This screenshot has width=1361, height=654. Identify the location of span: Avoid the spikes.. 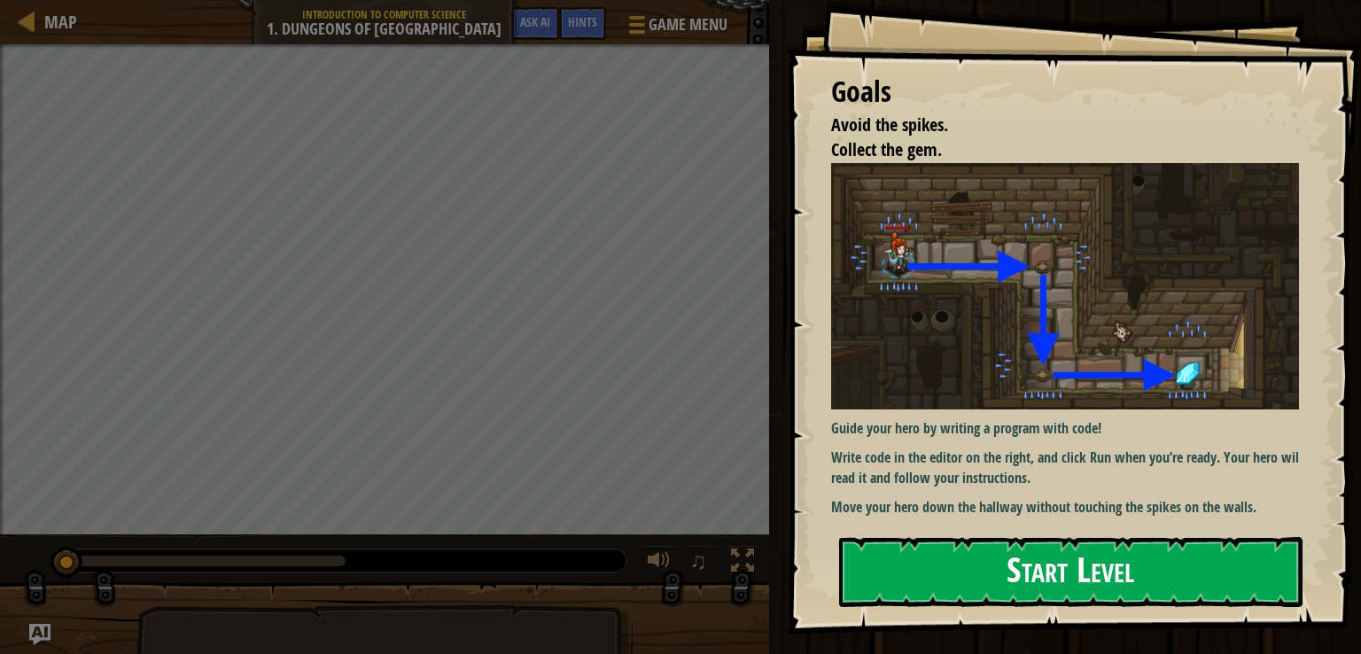
(890, 124).